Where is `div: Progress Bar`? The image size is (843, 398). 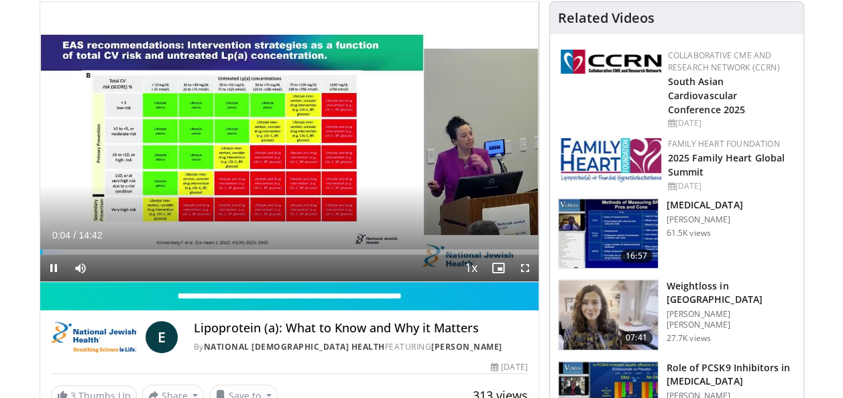
div: Progress Bar is located at coordinates (289, 252).